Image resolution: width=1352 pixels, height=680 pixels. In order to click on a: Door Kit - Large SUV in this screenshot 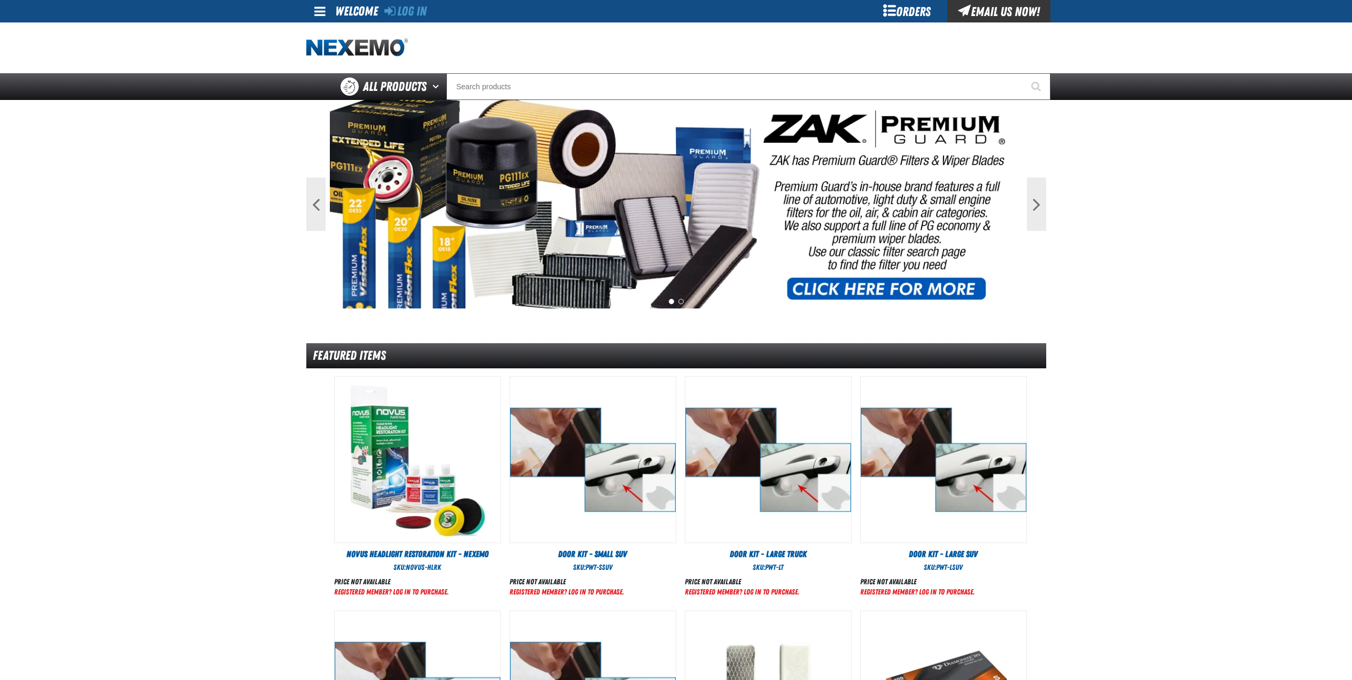, I will do `click(943, 554)`.